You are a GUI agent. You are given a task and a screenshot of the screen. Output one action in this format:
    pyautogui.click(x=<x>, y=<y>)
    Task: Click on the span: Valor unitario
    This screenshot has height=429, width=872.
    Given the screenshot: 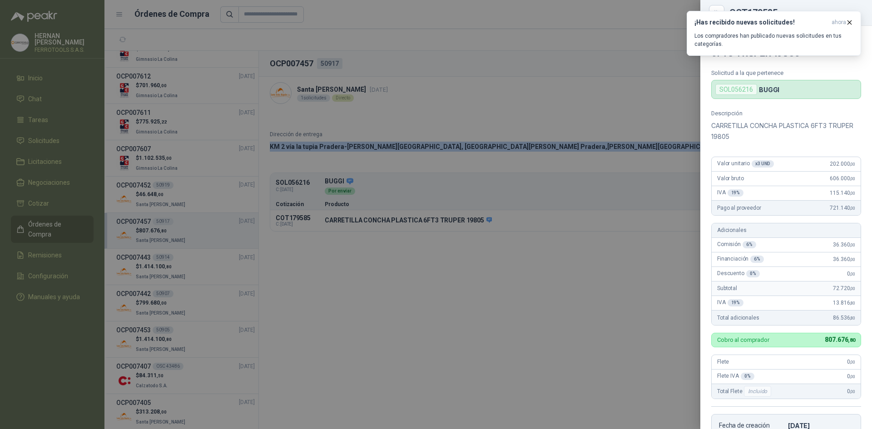 What is the action you would take?
    pyautogui.click(x=745, y=164)
    